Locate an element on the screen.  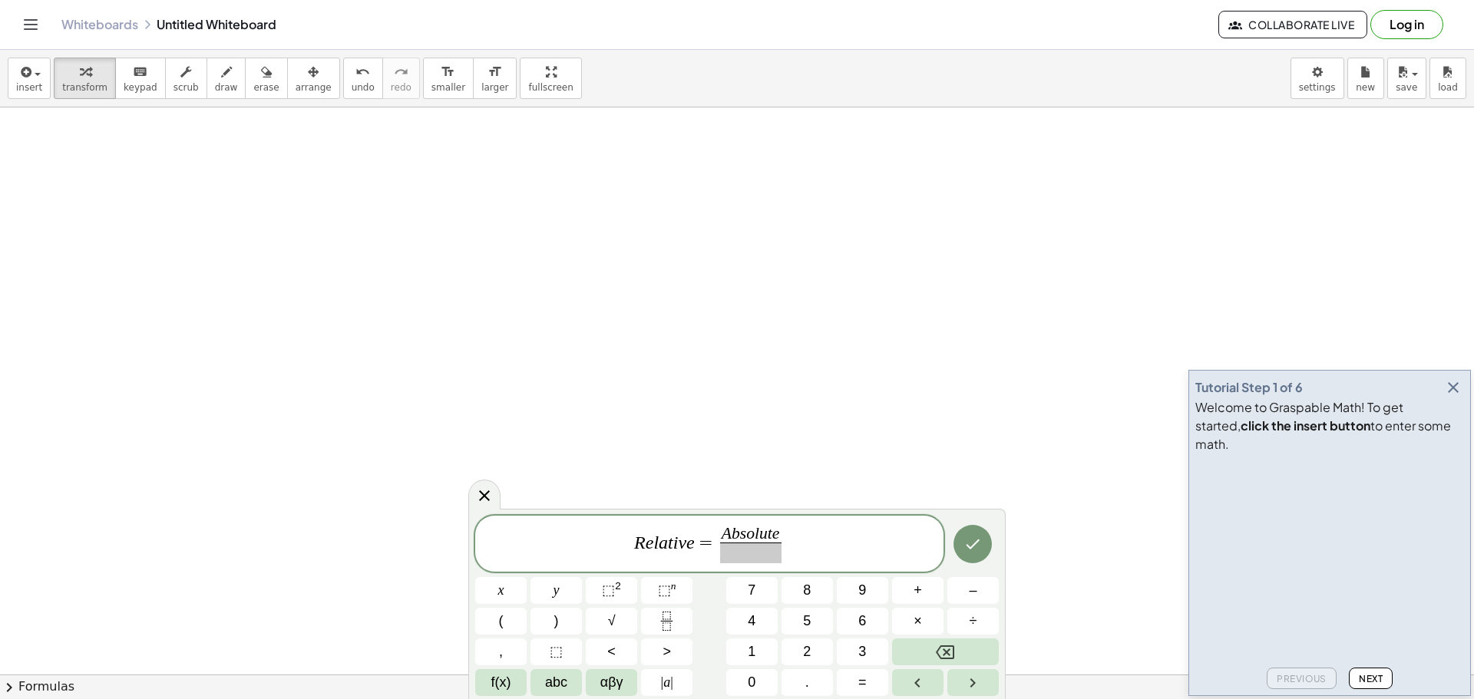
button: 3 is located at coordinates (862, 652).